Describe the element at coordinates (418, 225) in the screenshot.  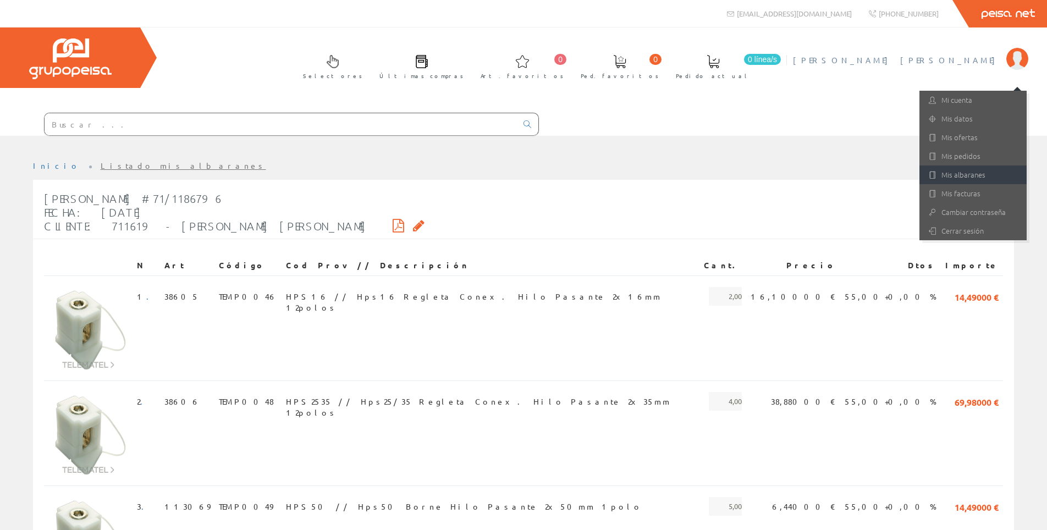
I see `i: Solicitar por email copia firmada` at that location.